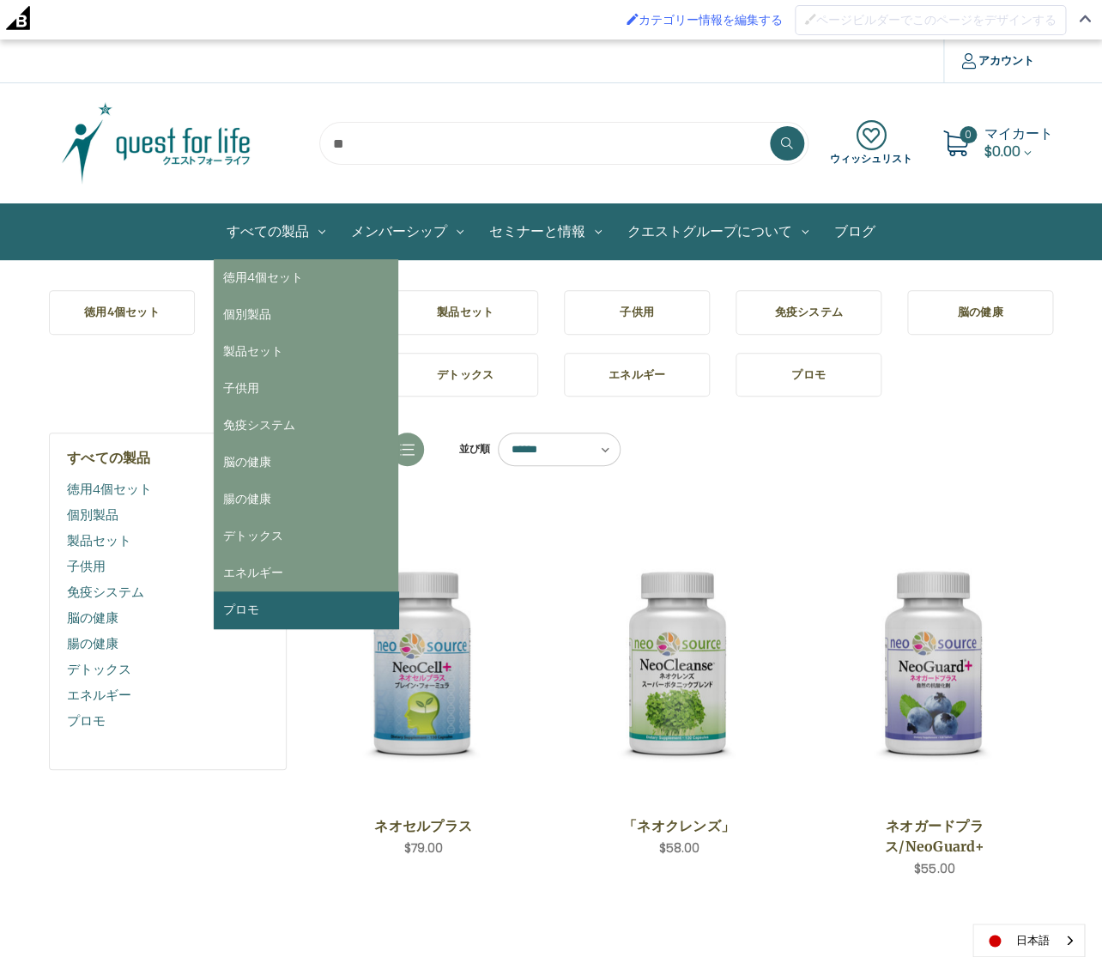  Describe the element at coordinates (968, 135) in the screenshot. I see `span: 0` at that location.